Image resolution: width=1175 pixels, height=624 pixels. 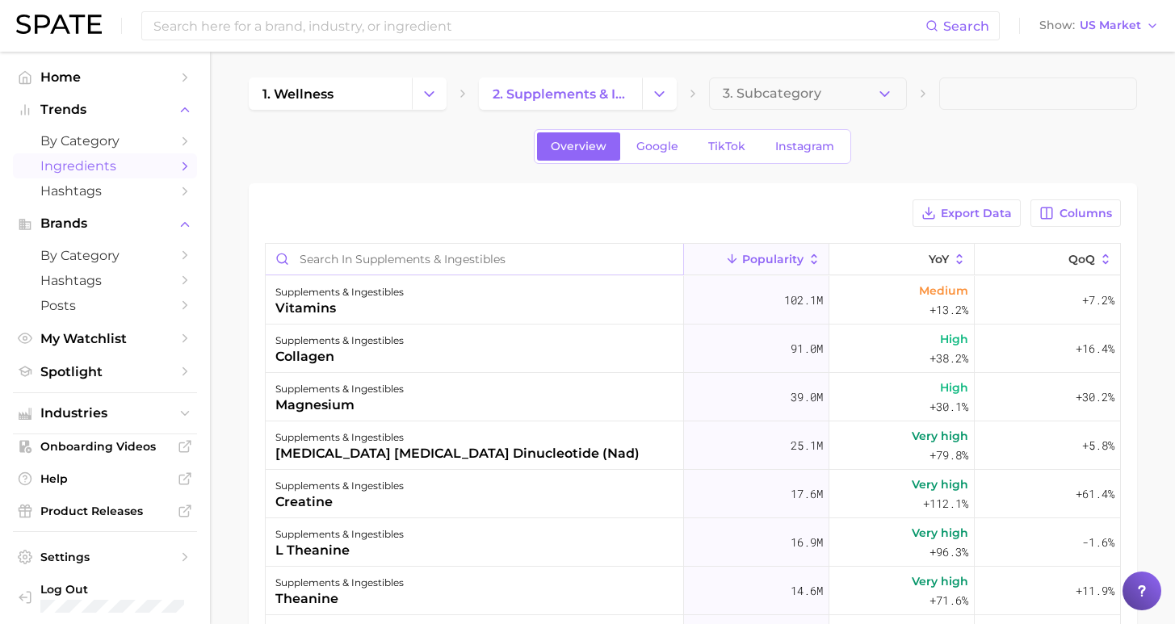 What do you see at coordinates (105, 371) in the screenshot?
I see `span: Spotlight` at bounding box center [105, 371].